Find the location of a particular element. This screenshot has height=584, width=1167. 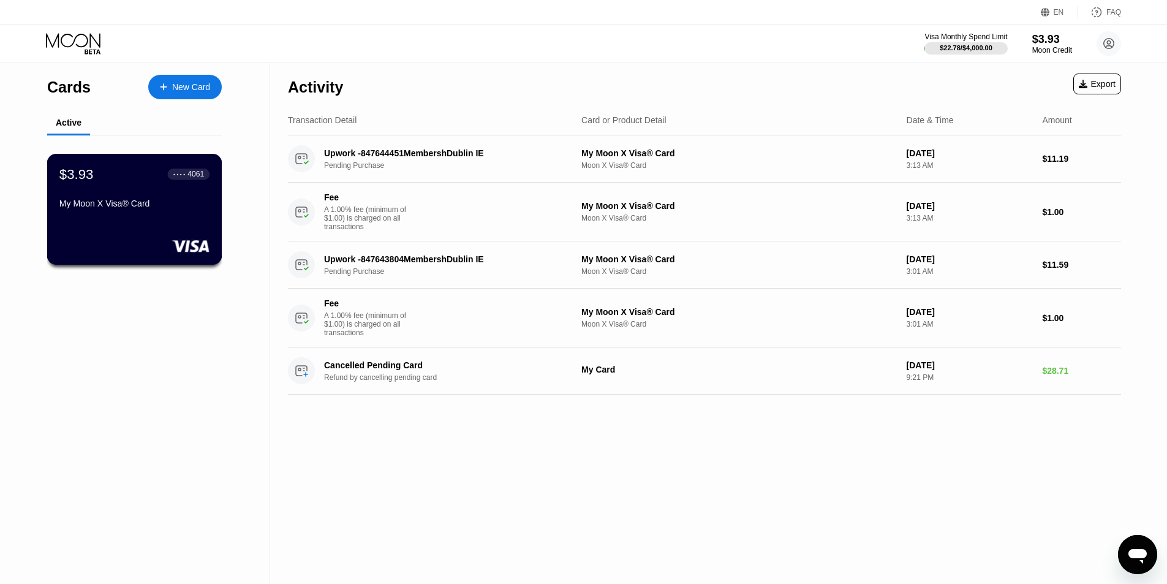

div: EN is located at coordinates (1059, 12).